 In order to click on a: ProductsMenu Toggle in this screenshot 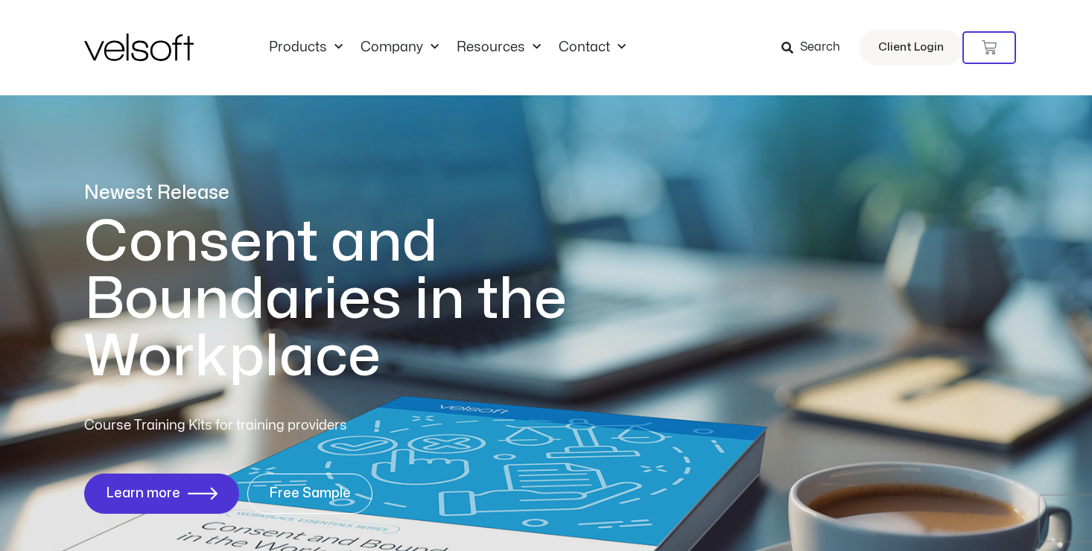, I will do `click(305, 48)`.